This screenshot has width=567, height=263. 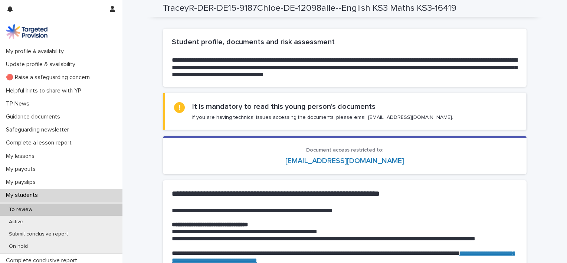 What do you see at coordinates (22, 156) in the screenshot?
I see `p: My lessons` at bounding box center [22, 156].